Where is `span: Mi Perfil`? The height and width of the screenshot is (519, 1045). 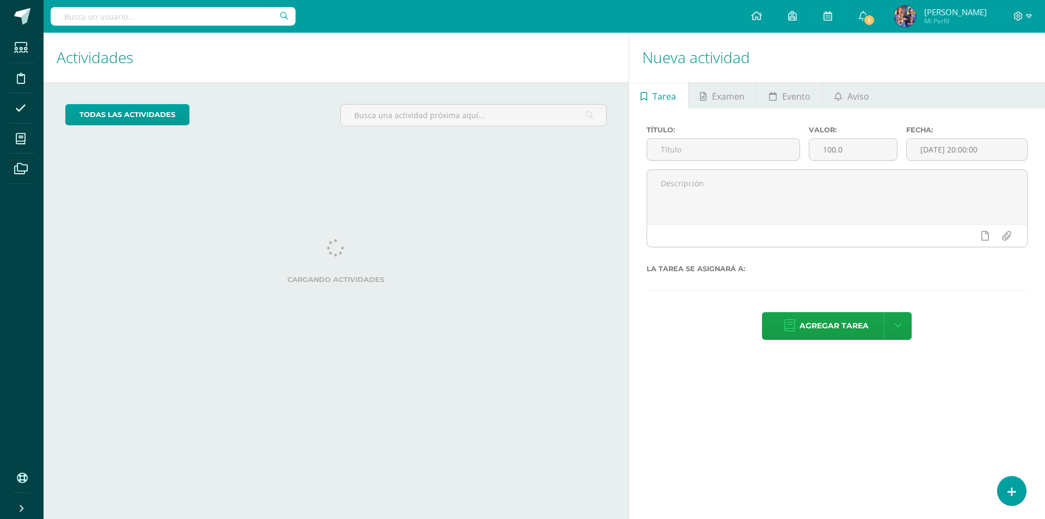
span: Mi Perfil is located at coordinates (956, 21).